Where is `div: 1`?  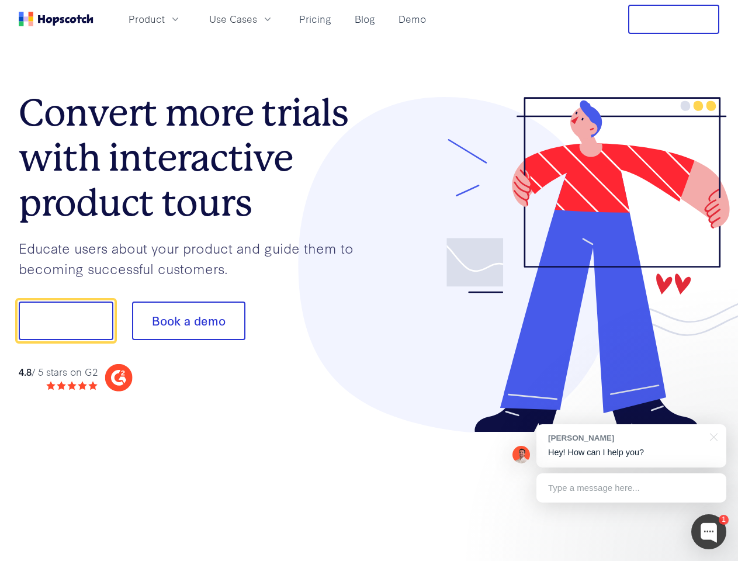 div: 1 is located at coordinates (724, 520).